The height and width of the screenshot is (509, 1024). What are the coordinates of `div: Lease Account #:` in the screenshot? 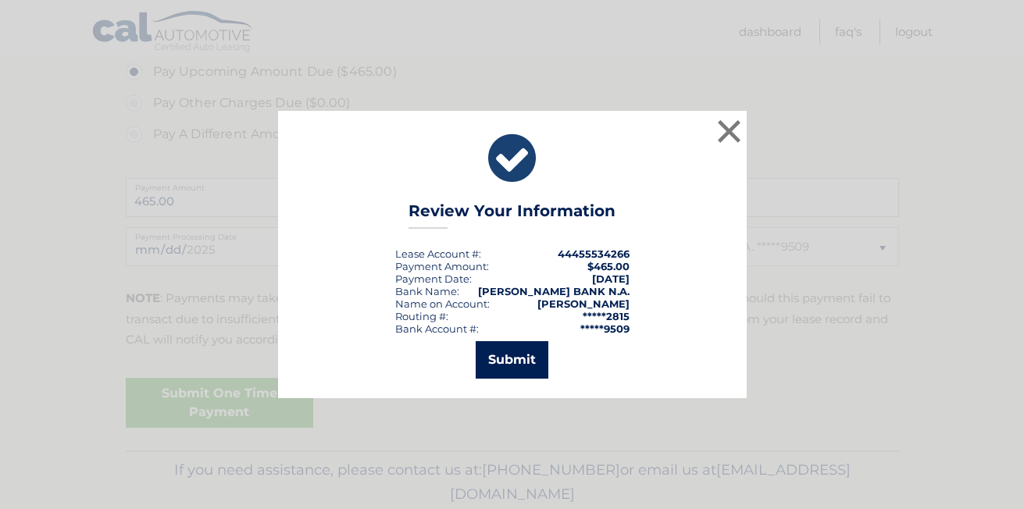 It's located at (438, 254).